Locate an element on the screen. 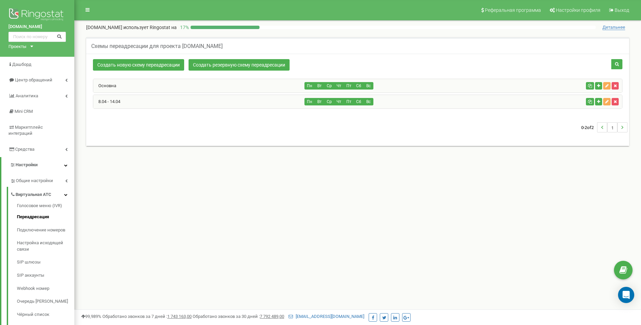 This screenshot has width=641, height=325. a: Настройки is located at coordinates (38, 165).